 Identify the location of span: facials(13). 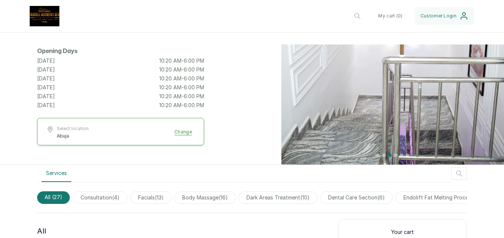
(151, 198).